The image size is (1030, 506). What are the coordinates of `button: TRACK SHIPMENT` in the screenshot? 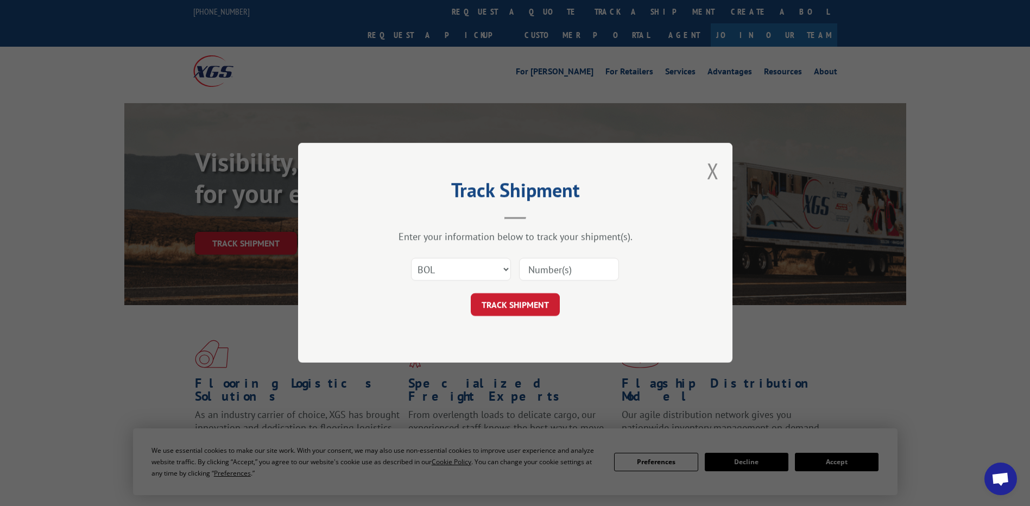 It's located at (515, 305).